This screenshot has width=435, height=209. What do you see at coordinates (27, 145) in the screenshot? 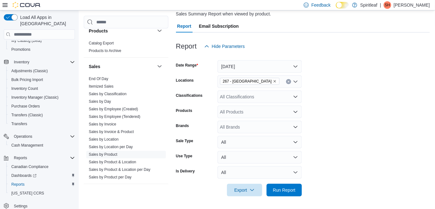
I see `a: Cash Management` at bounding box center [27, 145].